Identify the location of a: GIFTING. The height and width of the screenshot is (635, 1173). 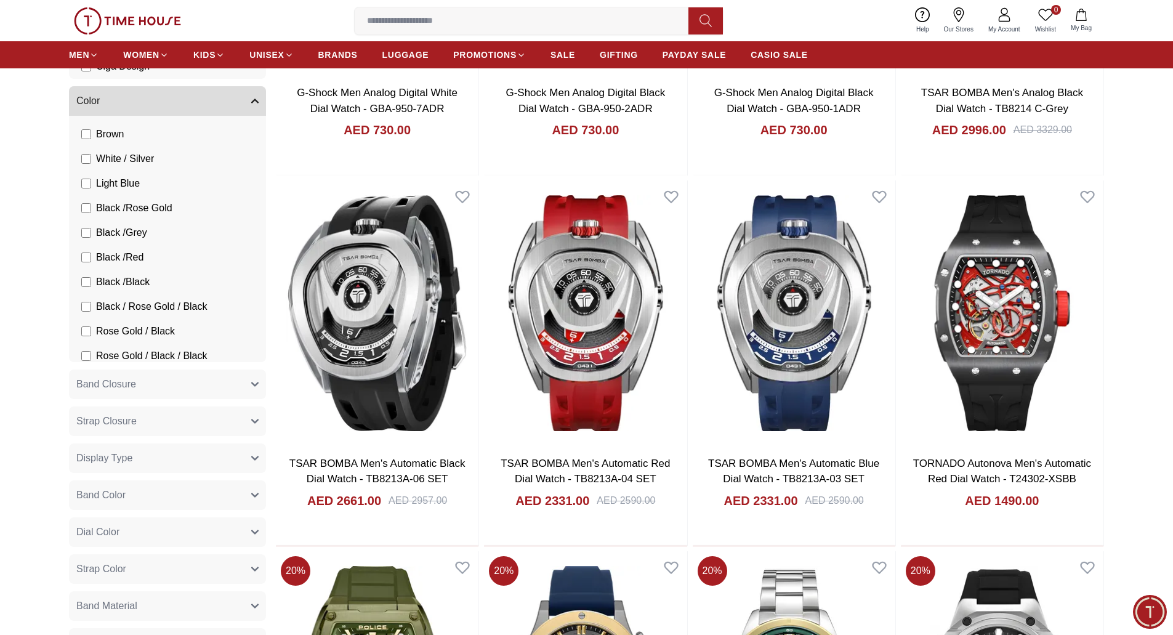
(619, 55).